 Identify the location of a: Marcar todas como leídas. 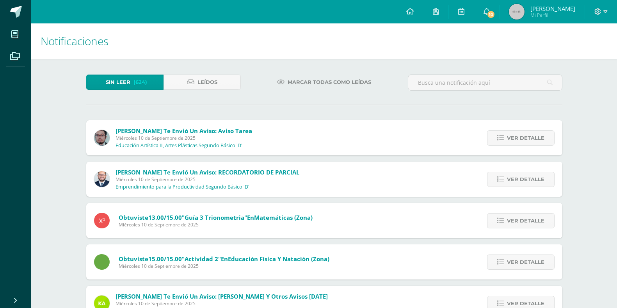
(324, 82).